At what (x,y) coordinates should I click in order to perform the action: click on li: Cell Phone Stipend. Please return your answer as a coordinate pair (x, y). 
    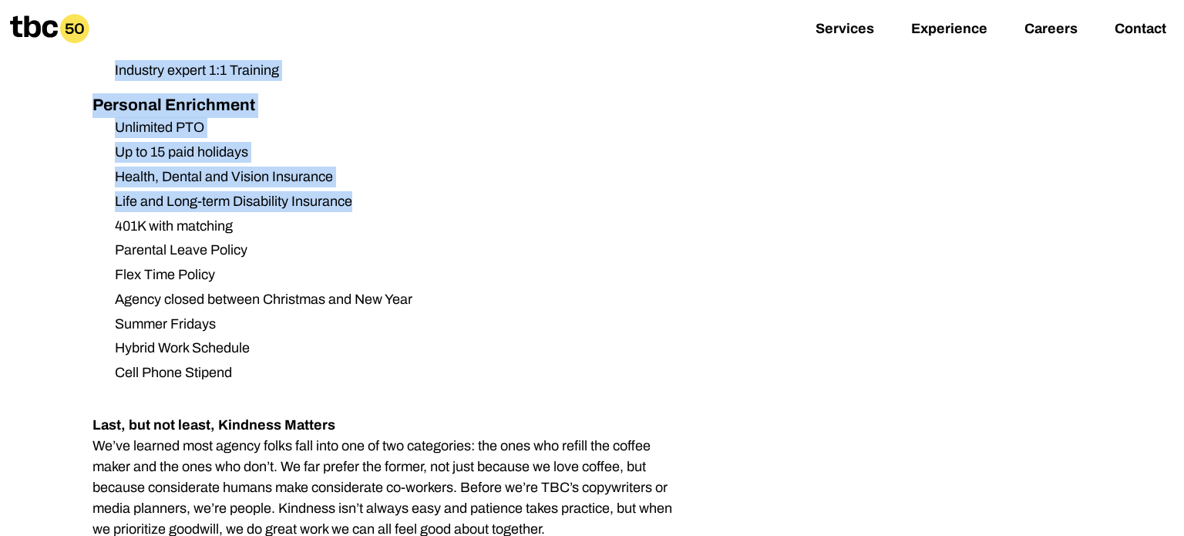
    Looking at the image, I should click on (393, 372).